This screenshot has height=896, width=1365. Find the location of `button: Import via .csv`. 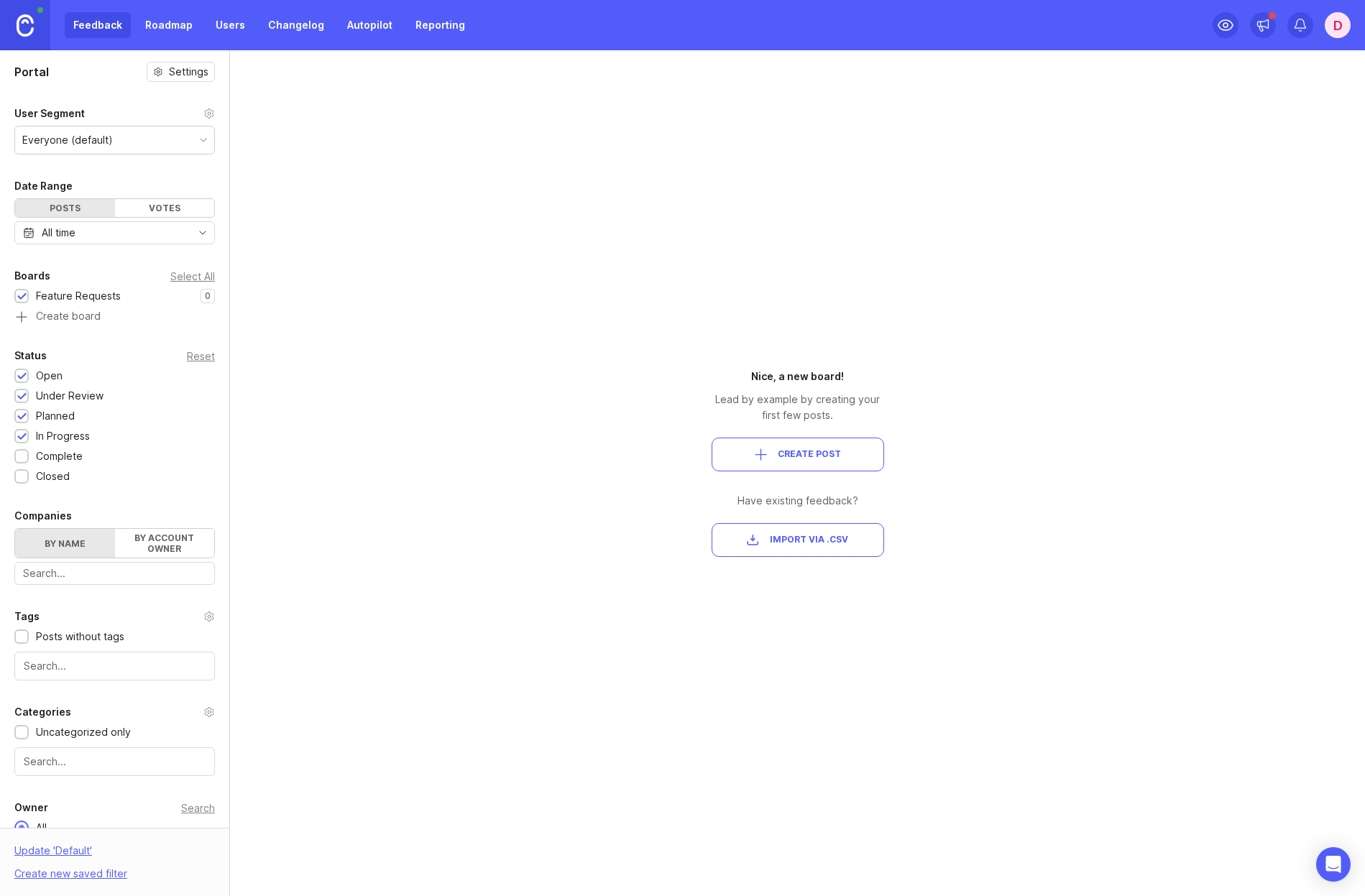

button: Import via .csv is located at coordinates (798, 540).